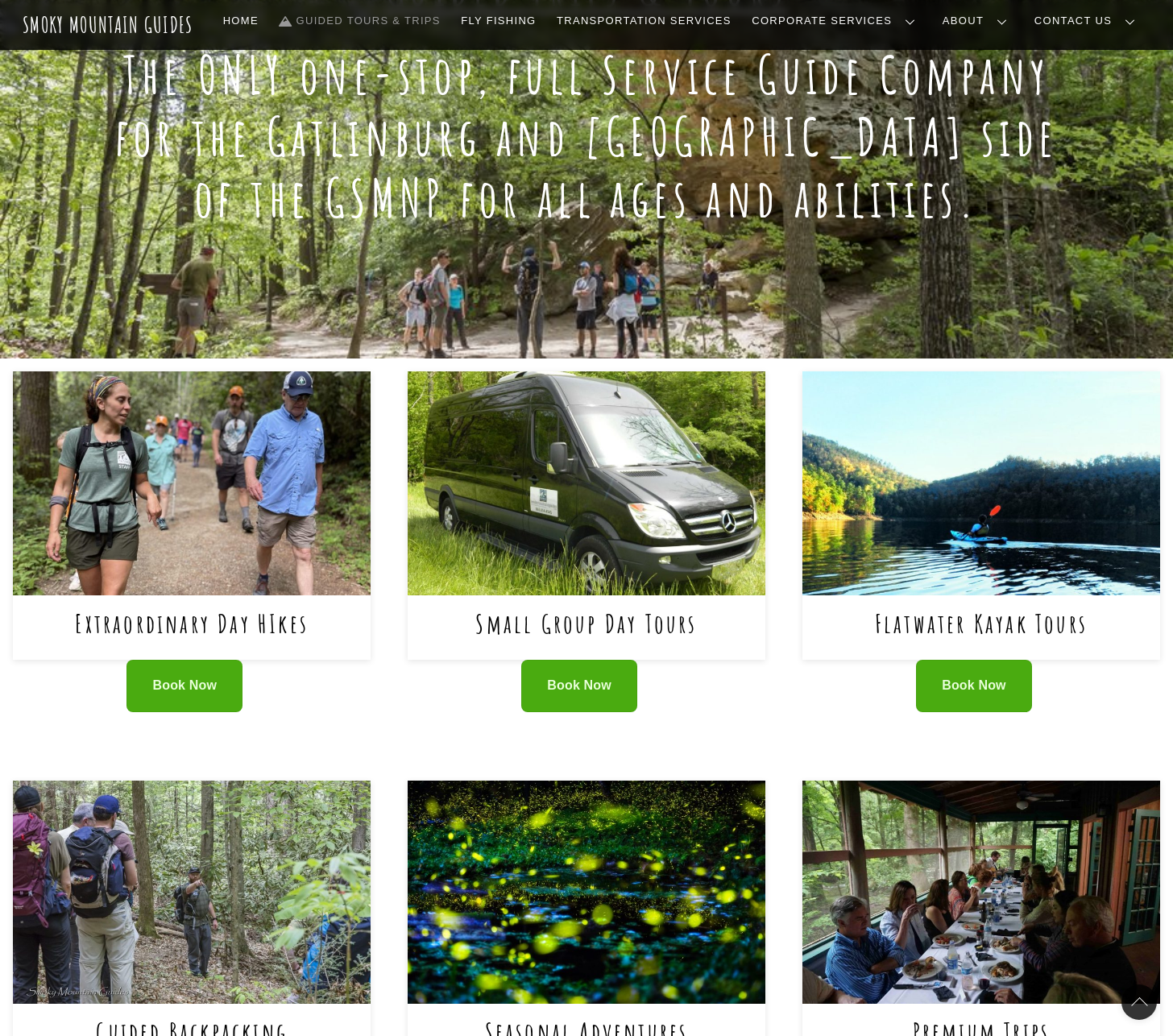  I want to click on a: Small Group Day Tours, so click(586, 623).